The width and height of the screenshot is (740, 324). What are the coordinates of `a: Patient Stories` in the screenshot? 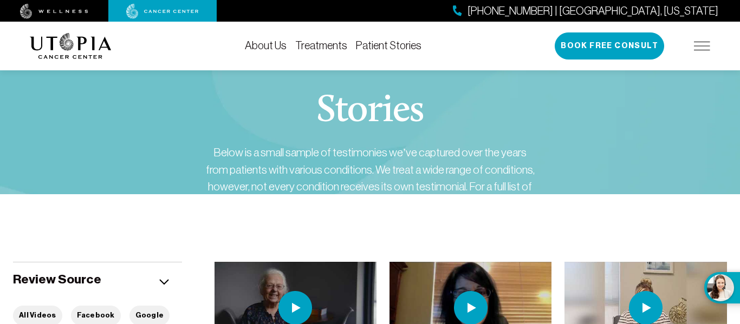 It's located at (388, 46).